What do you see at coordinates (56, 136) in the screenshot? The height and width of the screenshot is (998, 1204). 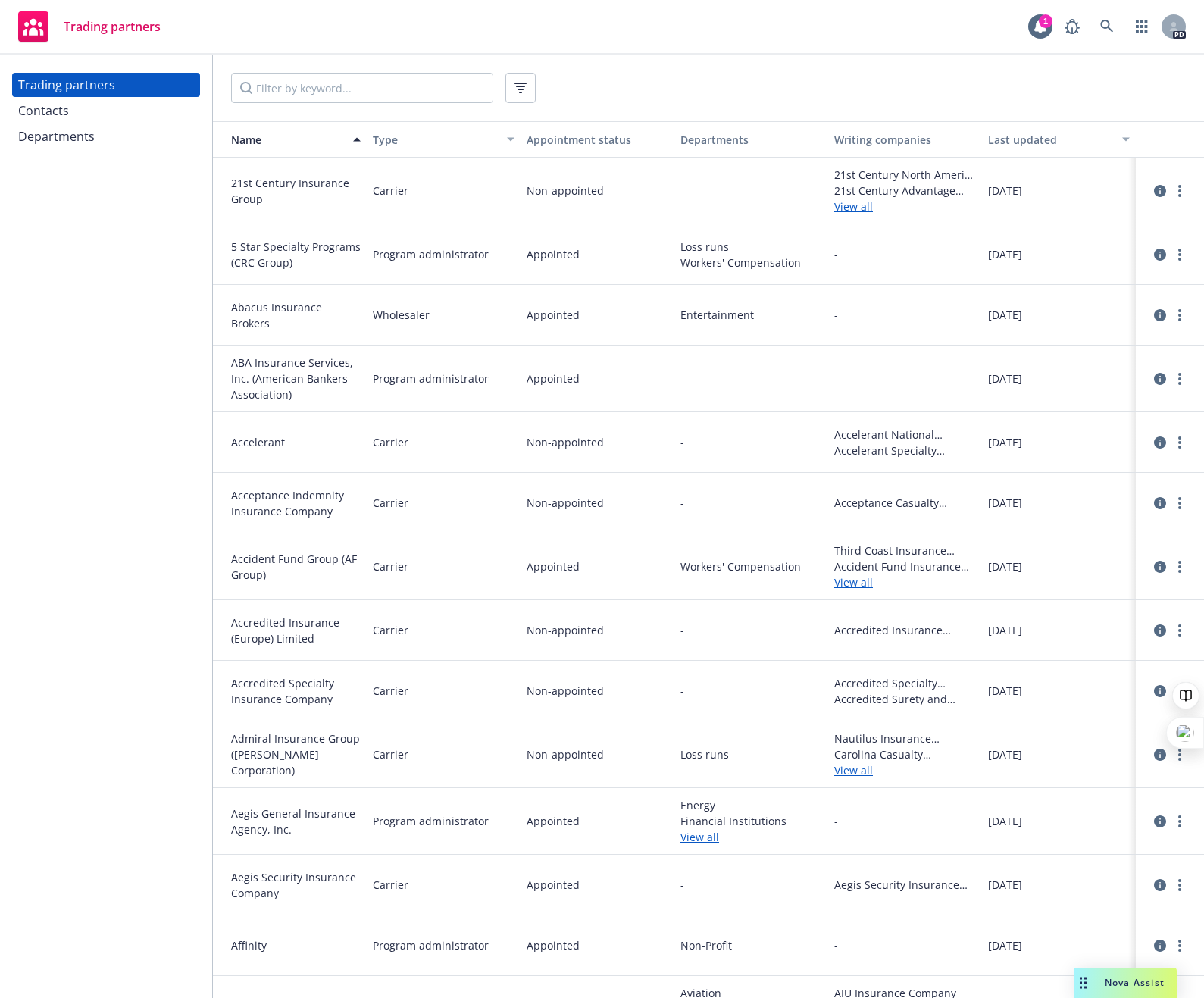 I see `div: Departments` at bounding box center [56, 136].